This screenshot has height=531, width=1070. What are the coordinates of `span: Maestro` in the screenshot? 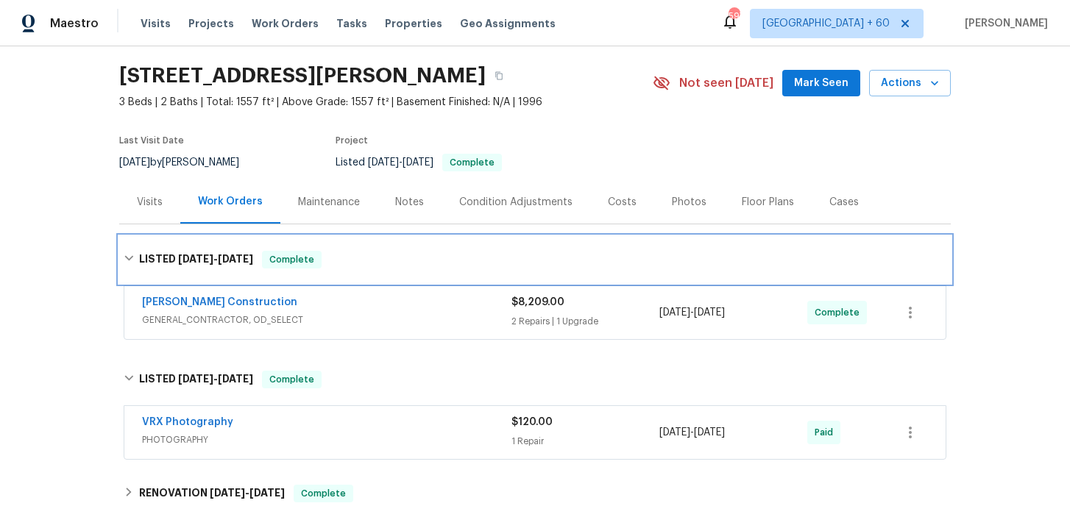 It's located at (74, 24).